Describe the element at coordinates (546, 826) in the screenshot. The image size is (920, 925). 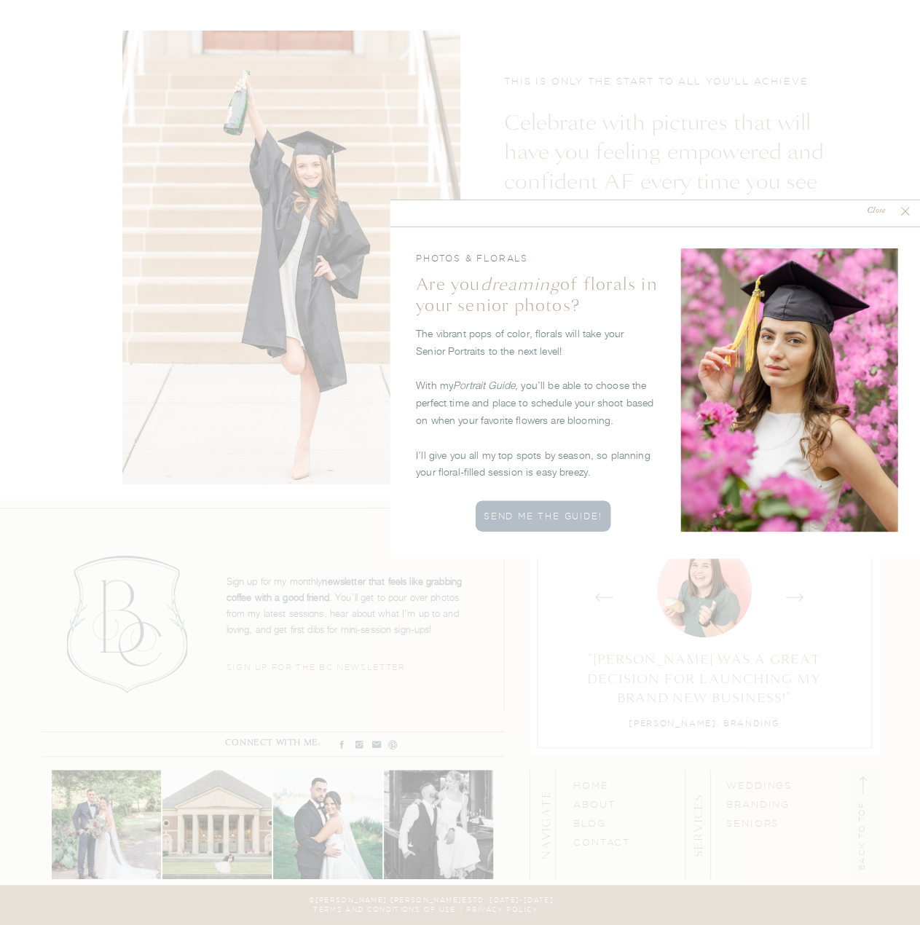
I see `h2: Navigate` at that location.